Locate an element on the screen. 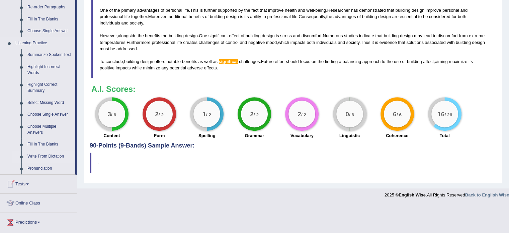 The height and width of the screenshot is (233, 509). a: Predictions is located at coordinates (39, 221).